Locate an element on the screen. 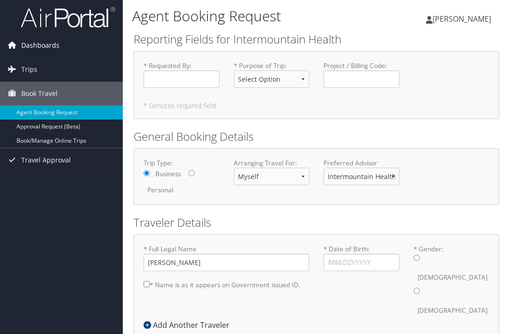 Image resolution: width=510 pixels, height=334 pixels. h5: * Denotes required field is located at coordinates (316, 106).